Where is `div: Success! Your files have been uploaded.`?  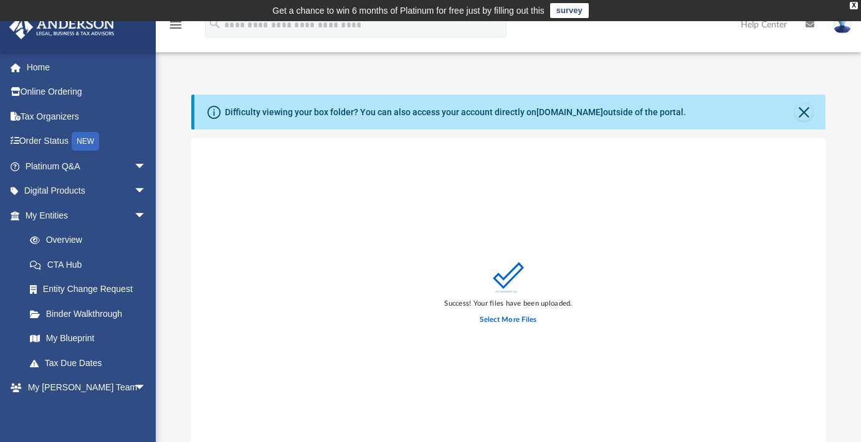 div: Success! Your files have been uploaded. is located at coordinates (508, 304).